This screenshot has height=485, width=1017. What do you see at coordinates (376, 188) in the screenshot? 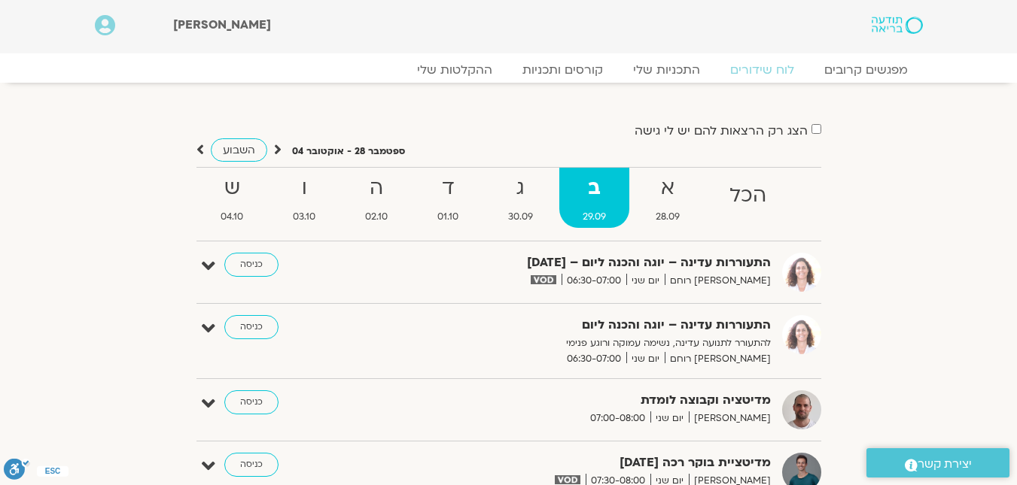
I see `strong: ה` at bounding box center [376, 188].